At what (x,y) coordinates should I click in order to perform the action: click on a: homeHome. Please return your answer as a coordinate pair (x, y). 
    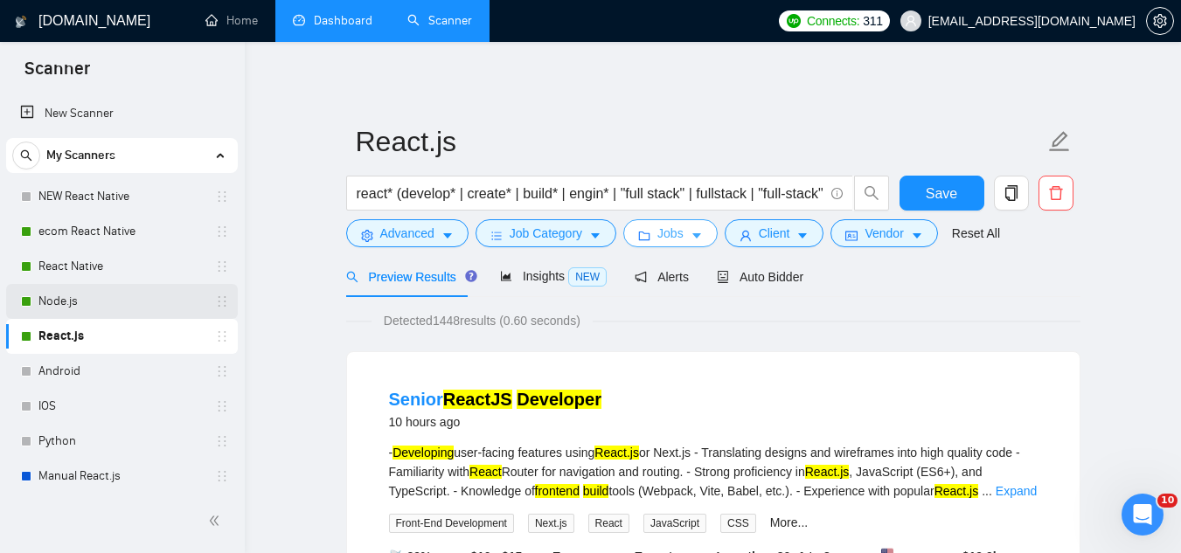
    Looking at the image, I should click on (232, 20).